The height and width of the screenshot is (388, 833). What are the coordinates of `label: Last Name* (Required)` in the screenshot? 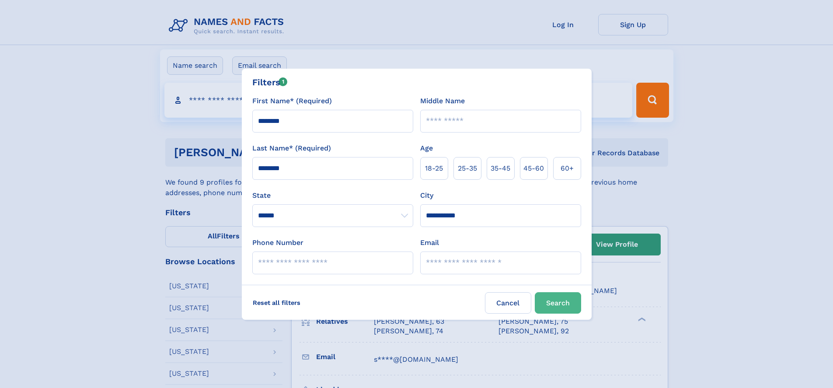 It's located at (292, 148).